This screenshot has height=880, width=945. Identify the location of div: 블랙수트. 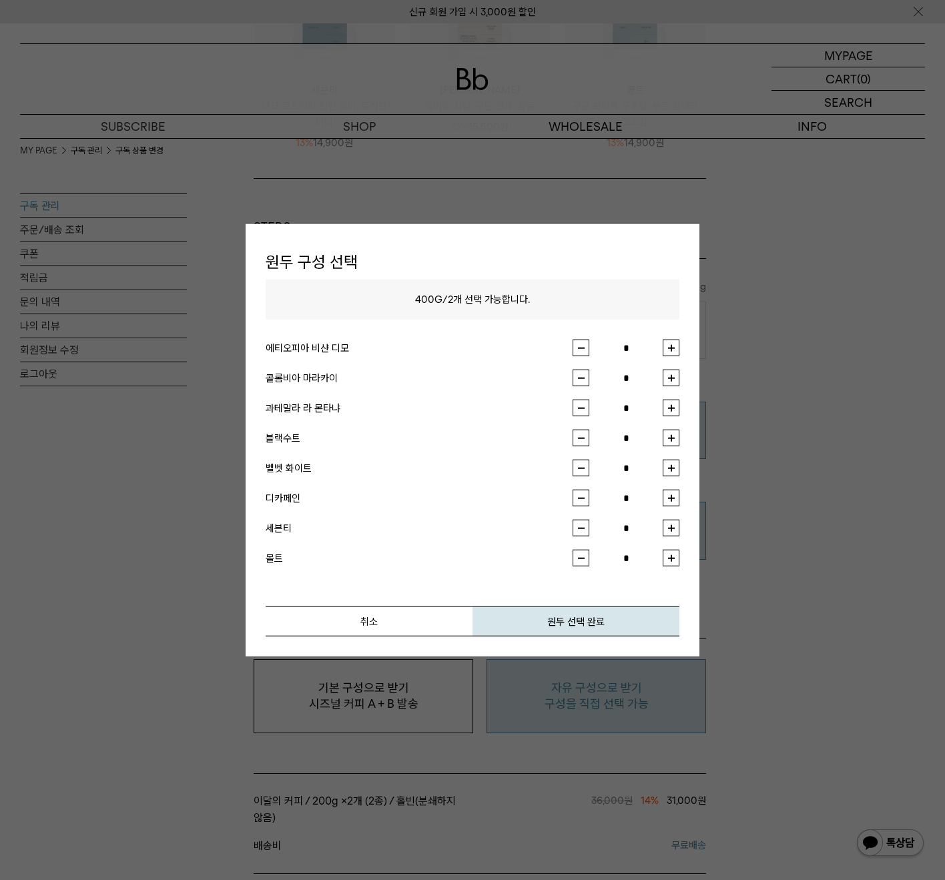
(419, 438).